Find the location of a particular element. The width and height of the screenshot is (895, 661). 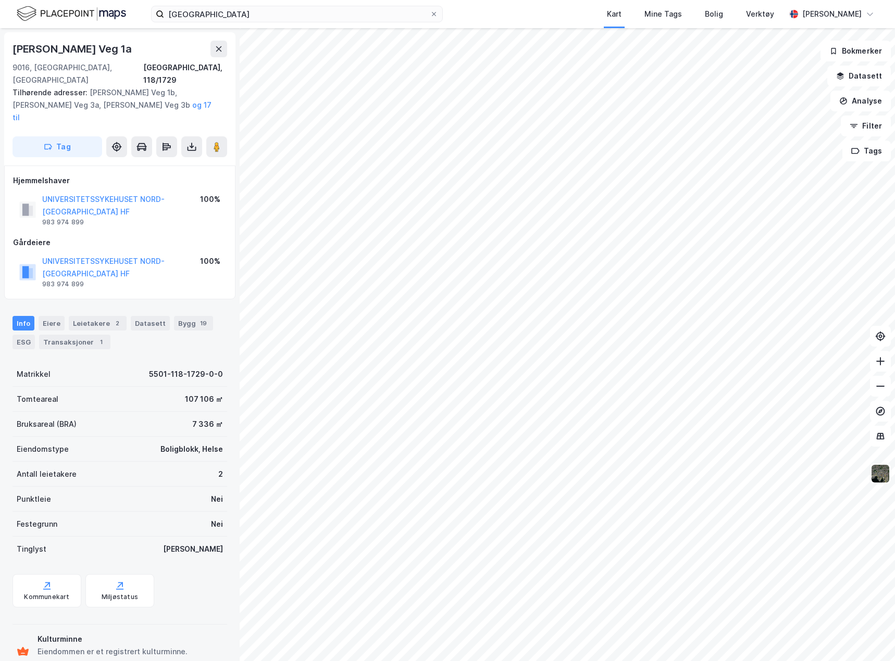

div: 107 106 ㎡ is located at coordinates (204, 399).